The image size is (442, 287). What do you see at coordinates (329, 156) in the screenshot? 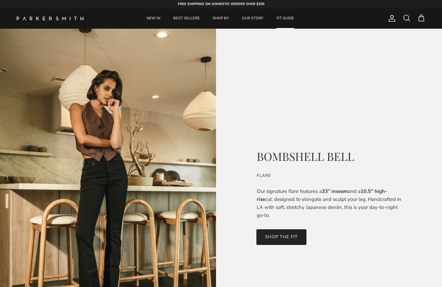
I see `h2: BOMBSHELL BELL` at bounding box center [329, 156].